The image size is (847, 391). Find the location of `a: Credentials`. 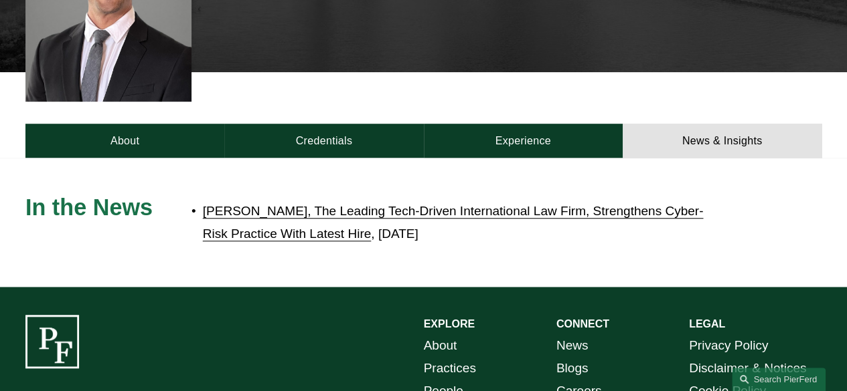

a: Credentials is located at coordinates (323, 141).